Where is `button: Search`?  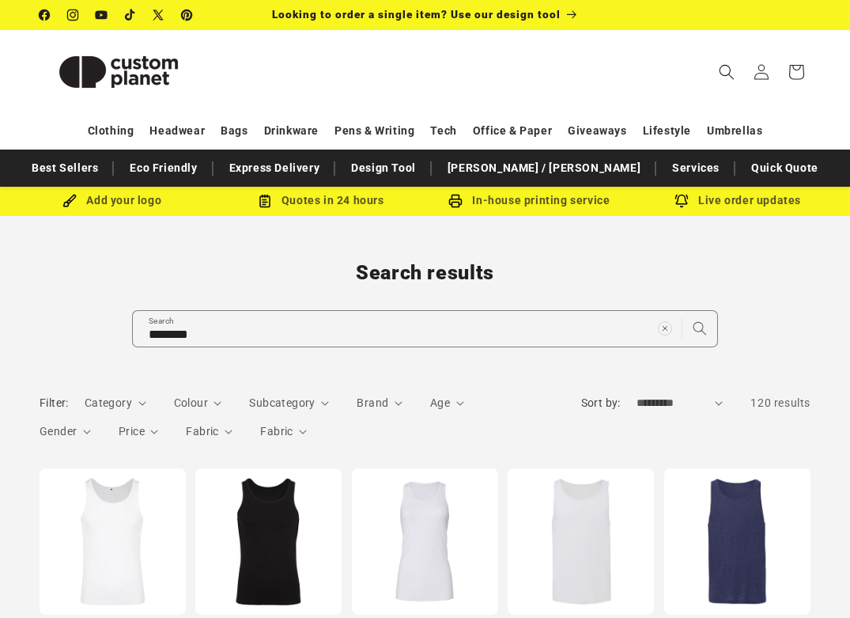
button: Search is located at coordinates (700, 328).